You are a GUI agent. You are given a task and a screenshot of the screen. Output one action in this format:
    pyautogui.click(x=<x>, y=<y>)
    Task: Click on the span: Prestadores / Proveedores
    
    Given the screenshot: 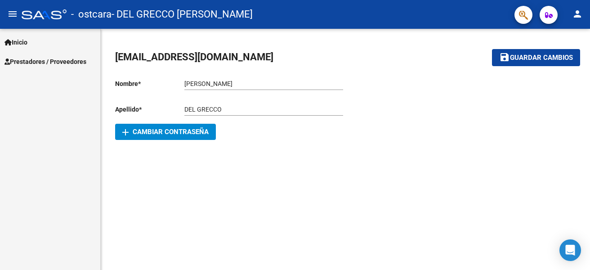 What is the action you would take?
    pyautogui.click(x=45, y=62)
    